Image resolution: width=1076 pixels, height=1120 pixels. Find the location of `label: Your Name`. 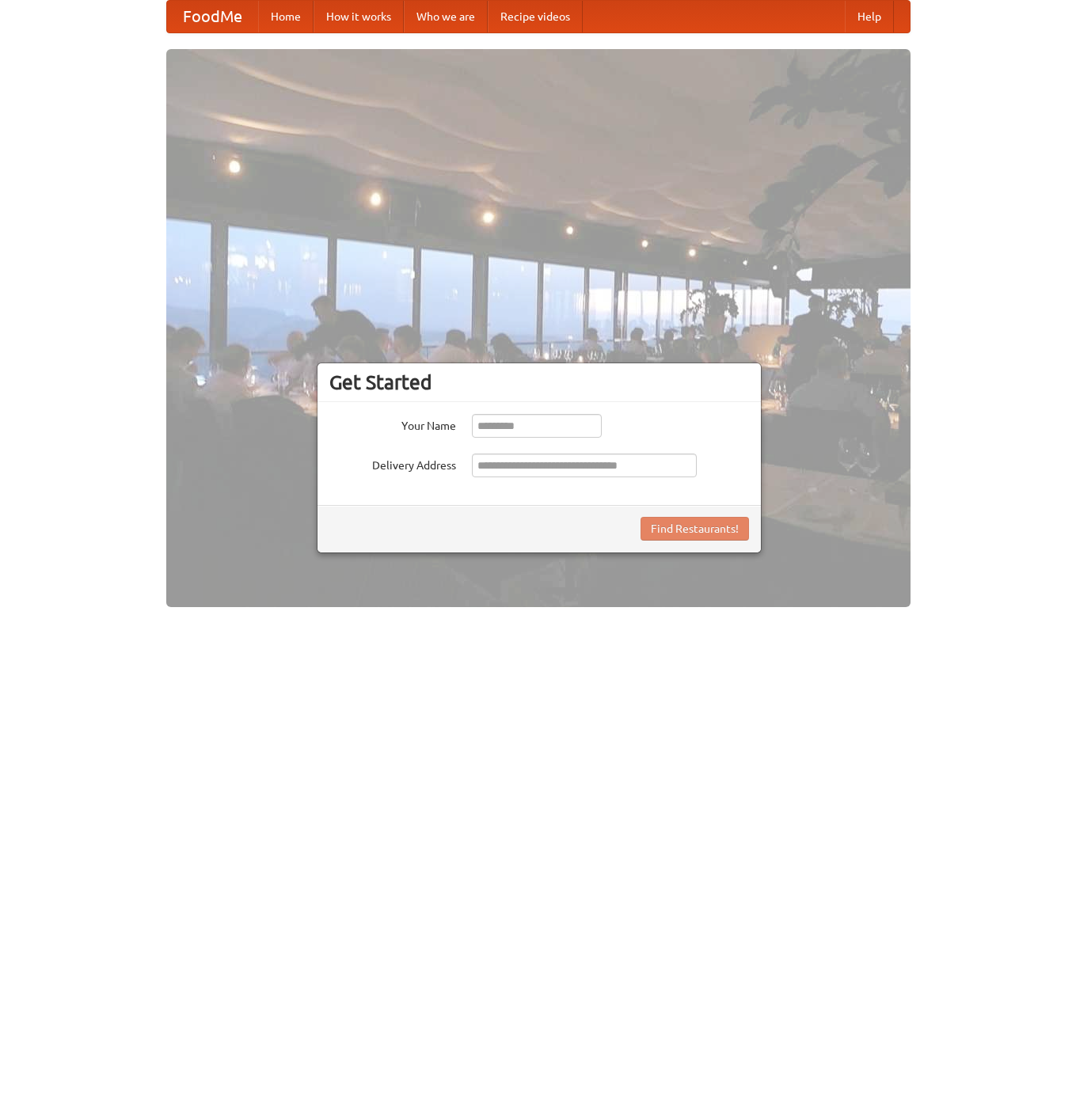

label: Your Name is located at coordinates (393, 423).